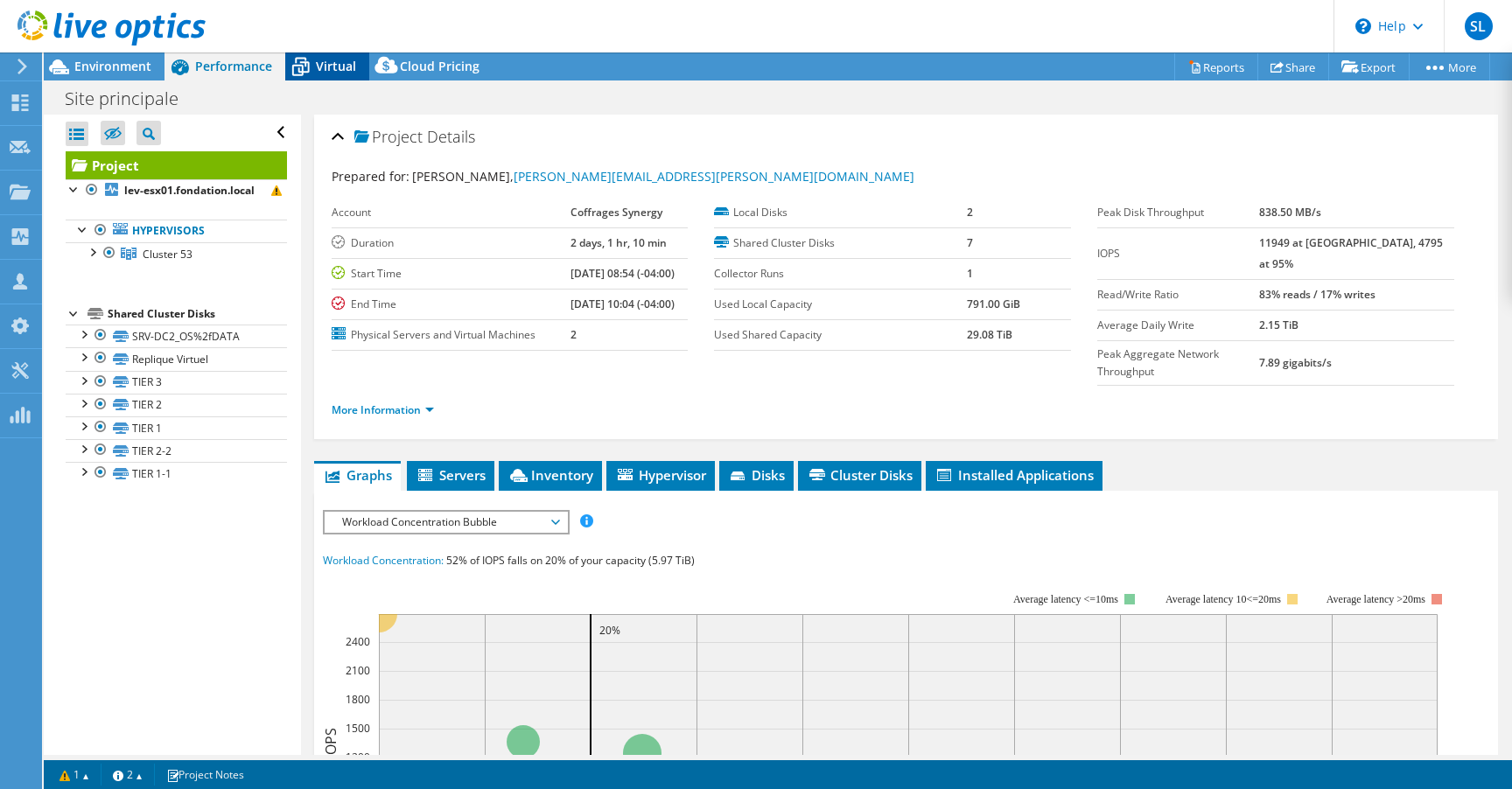  Describe the element at coordinates (357, 475) in the screenshot. I see `span: Graphs` at that location.